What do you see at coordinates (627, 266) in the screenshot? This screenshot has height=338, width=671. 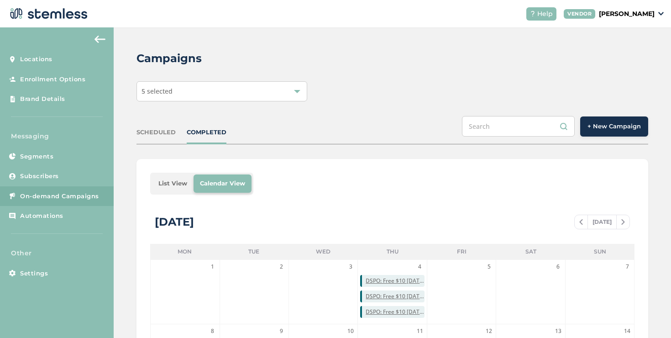 I see `span: 7` at bounding box center [627, 266].